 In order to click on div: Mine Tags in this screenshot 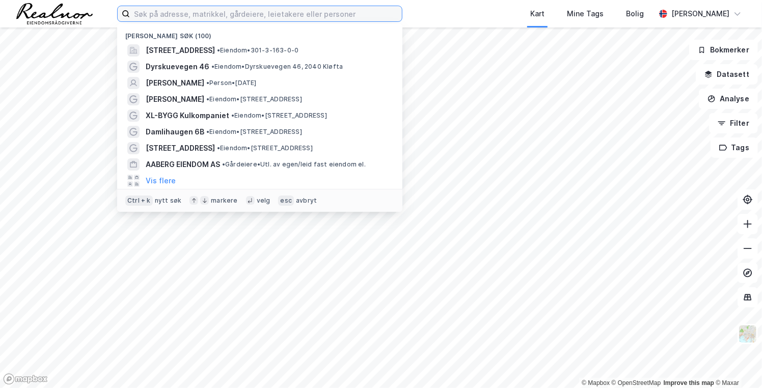, I will do `click(585, 14)`.